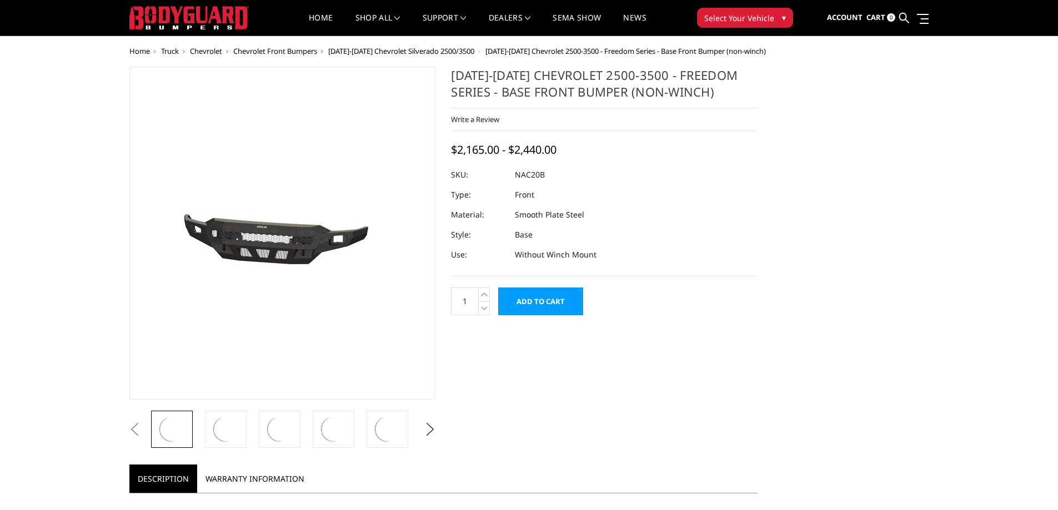  What do you see at coordinates (634, 24) in the screenshot?
I see `a: News` at bounding box center [634, 24].